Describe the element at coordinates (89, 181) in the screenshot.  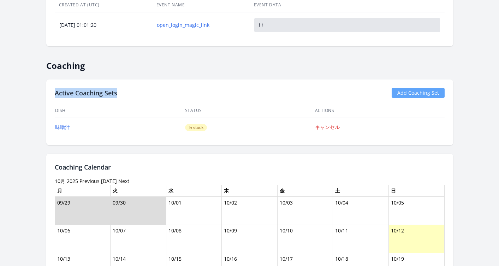
I see `a: Previous` at that location.